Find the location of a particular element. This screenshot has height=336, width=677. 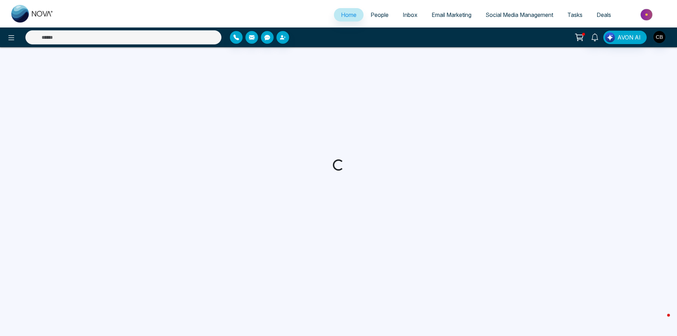

a: Social Media Management is located at coordinates (519, 15).